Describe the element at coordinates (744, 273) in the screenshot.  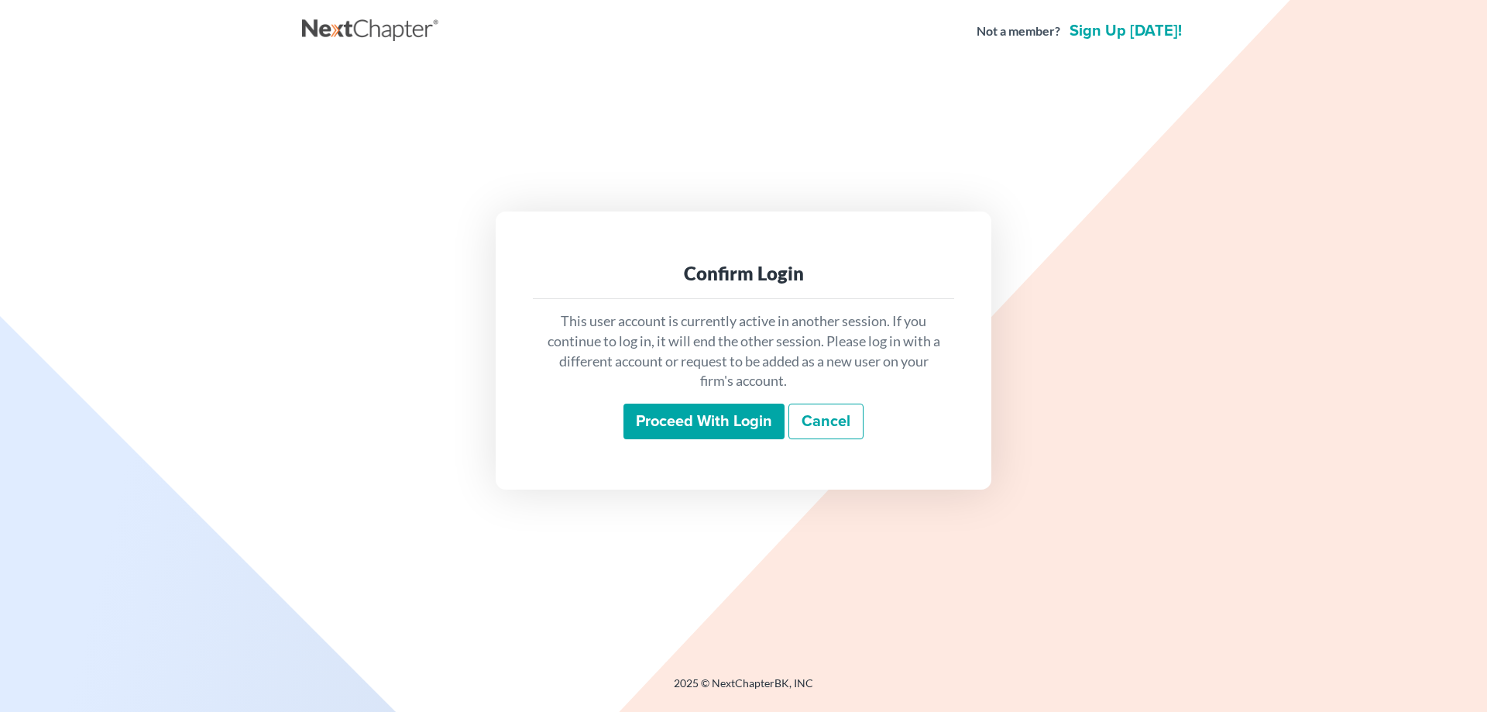
I see `div: Confirm Login` at that location.